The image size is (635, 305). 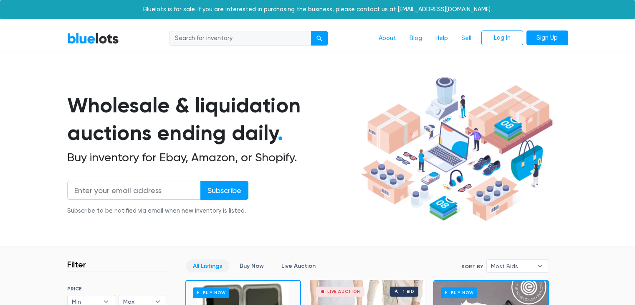 What do you see at coordinates (512, 266) in the screenshot?
I see `span: Most Bids` at bounding box center [512, 266].